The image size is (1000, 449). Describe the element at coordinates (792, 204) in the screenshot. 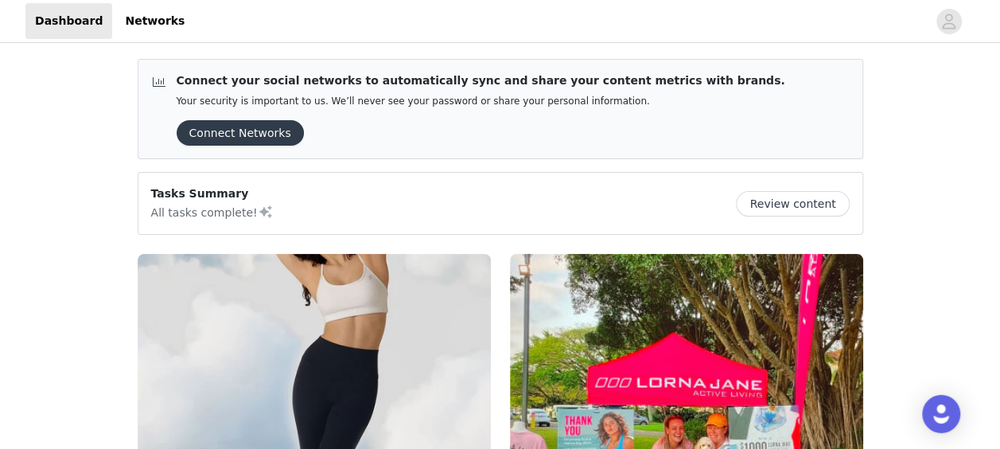

I see `button: Review content` at that location.